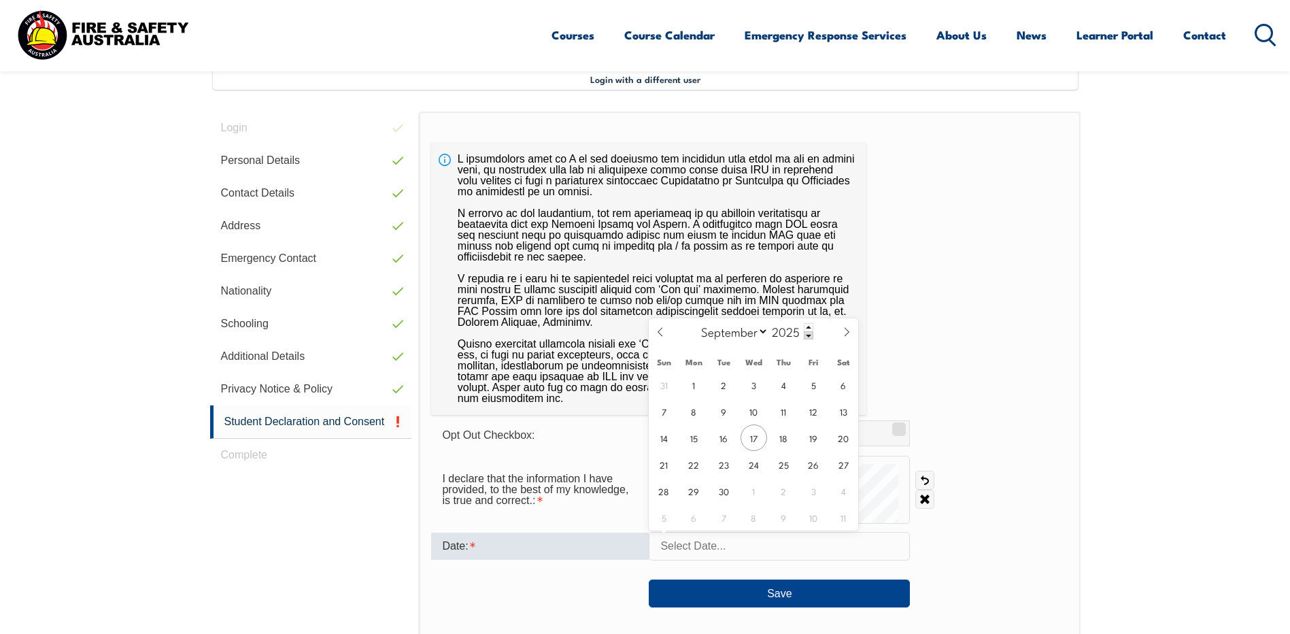 The image size is (1290, 634). What do you see at coordinates (694, 464) in the screenshot?
I see `span: September 22, 2025` at bounding box center [694, 464].